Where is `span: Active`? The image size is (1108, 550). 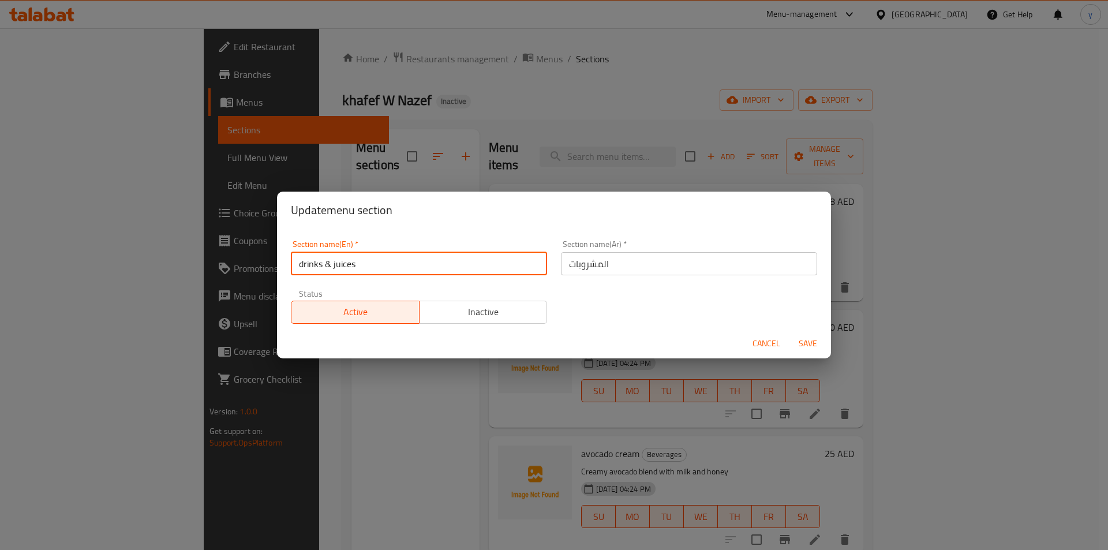
span: Active is located at coordinates (356, 312).